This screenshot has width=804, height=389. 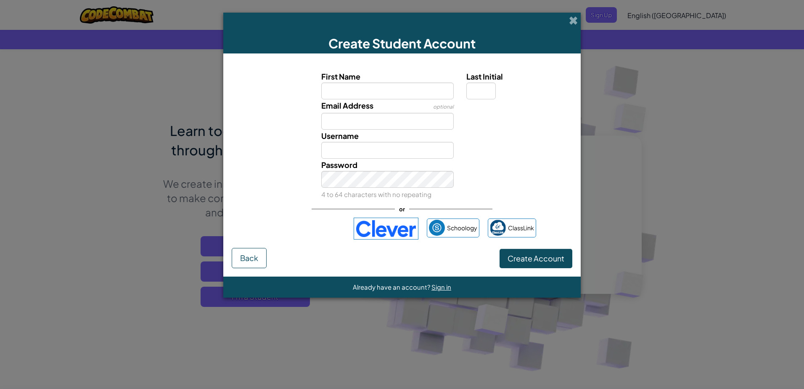 What do you see at coordinates (386, 228) in the screenshot?
I see `img: clever-logo-blue.png` at bounding box center [386, 228].